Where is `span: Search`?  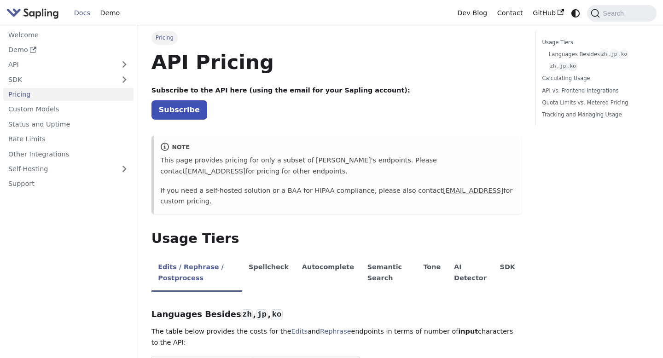
span: Search is located at coordinates (615, 13).